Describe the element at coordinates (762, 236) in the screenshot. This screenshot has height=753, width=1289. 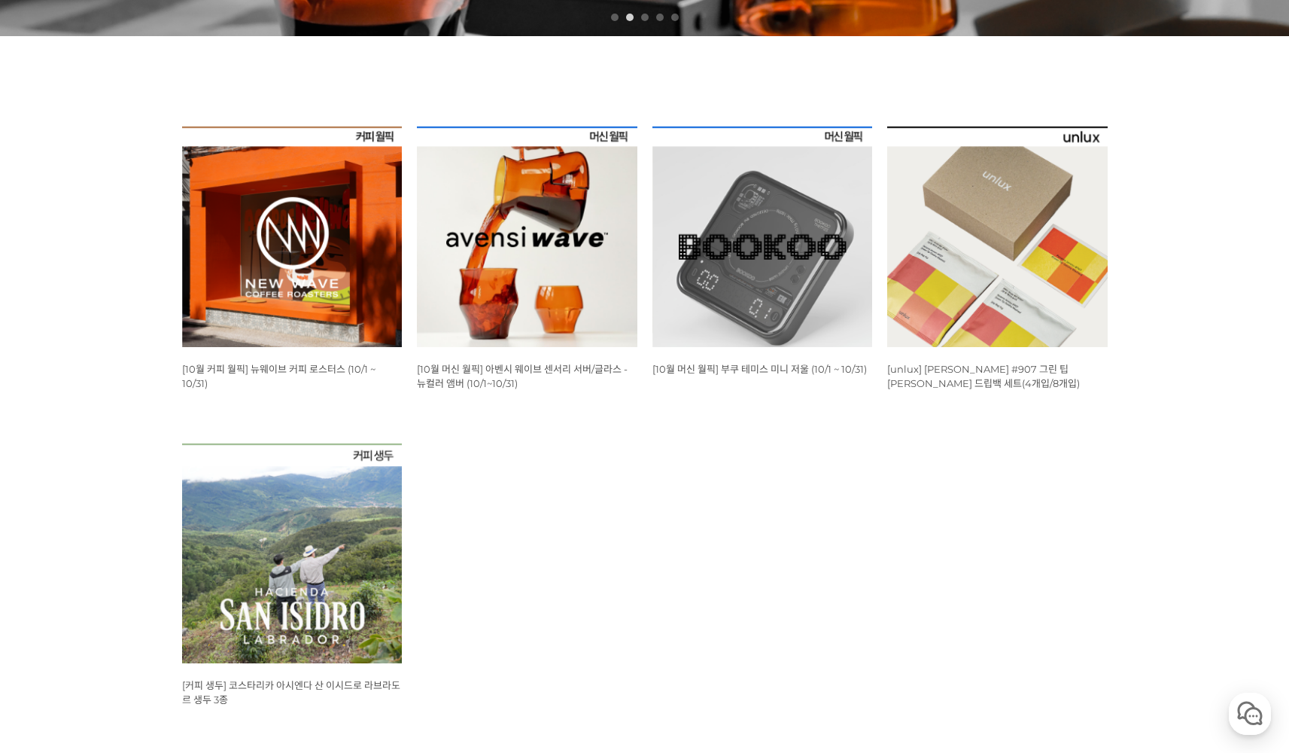
I see `img: [10월 머신 월픽] 부쿠 테미스 미니 저울 (10/1 ~ 10/31)` at that location.